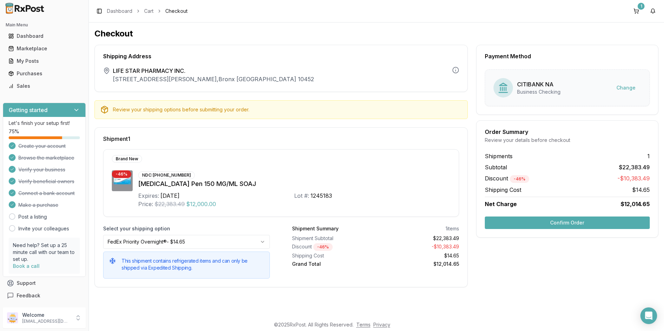 The height and width of the screenshot is (331, 664). Describe the element at coordinates (28, 296) in the screenshot. I see `span: Feedback` at that location.